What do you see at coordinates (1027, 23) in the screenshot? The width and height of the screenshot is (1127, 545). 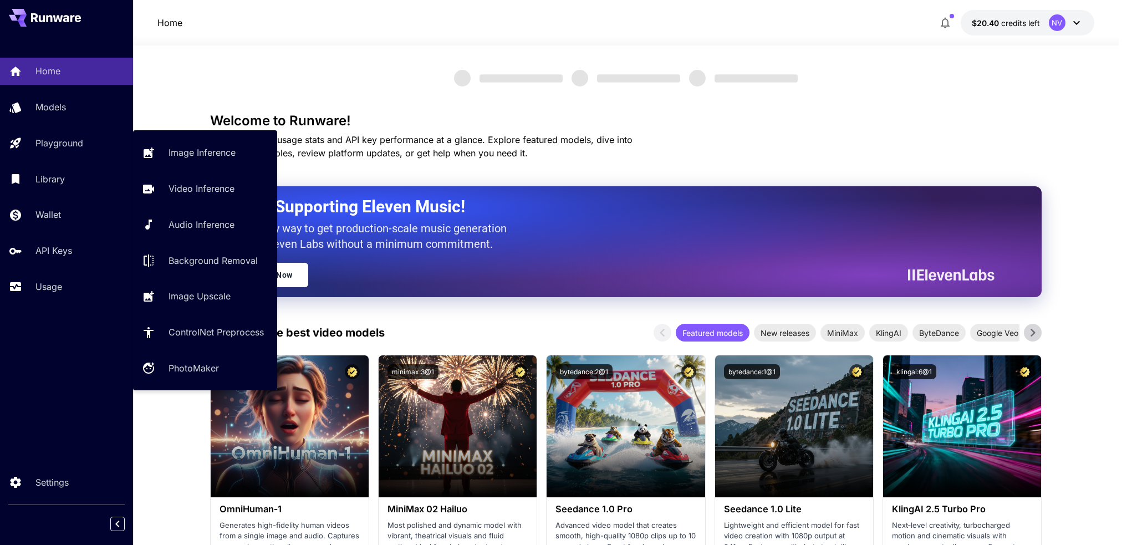 I see `button: $20.39939` at bounding box center [1027, 23].